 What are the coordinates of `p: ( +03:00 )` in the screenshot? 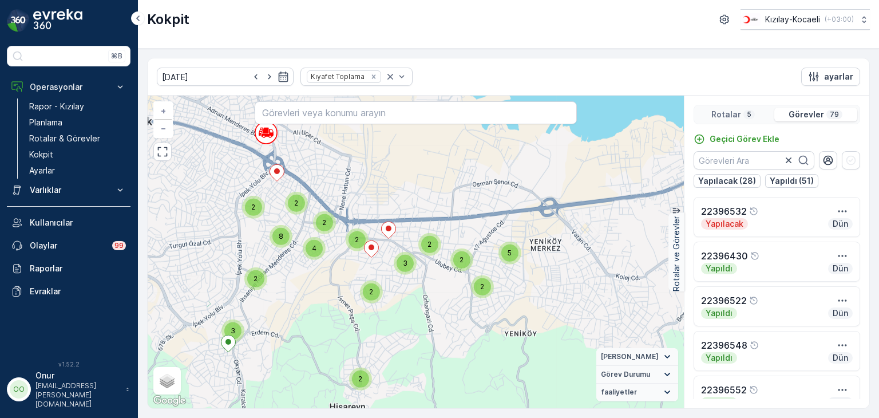 It's located at (839, 19).